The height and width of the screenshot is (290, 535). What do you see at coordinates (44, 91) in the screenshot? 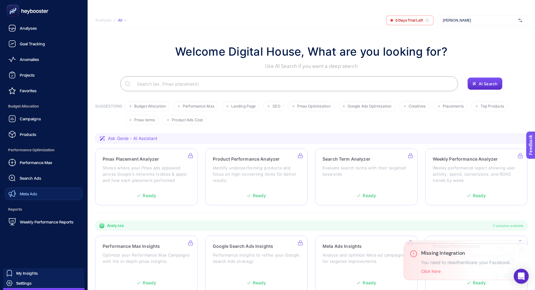
I see `a: Favorites` at bounding box center [44, 91].